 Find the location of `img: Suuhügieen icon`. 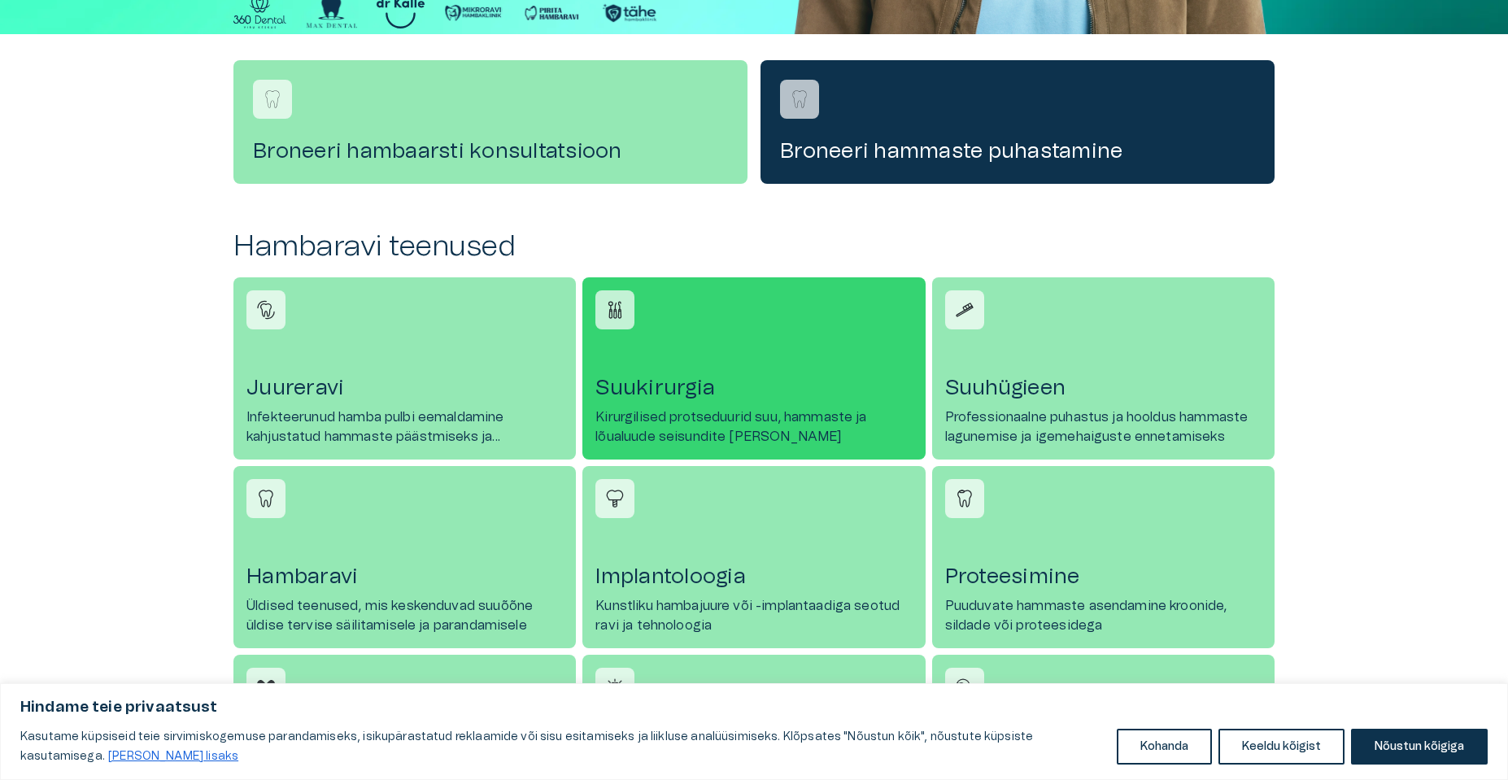

img: Suuhügieen icon is located at coordinates (965, 310).